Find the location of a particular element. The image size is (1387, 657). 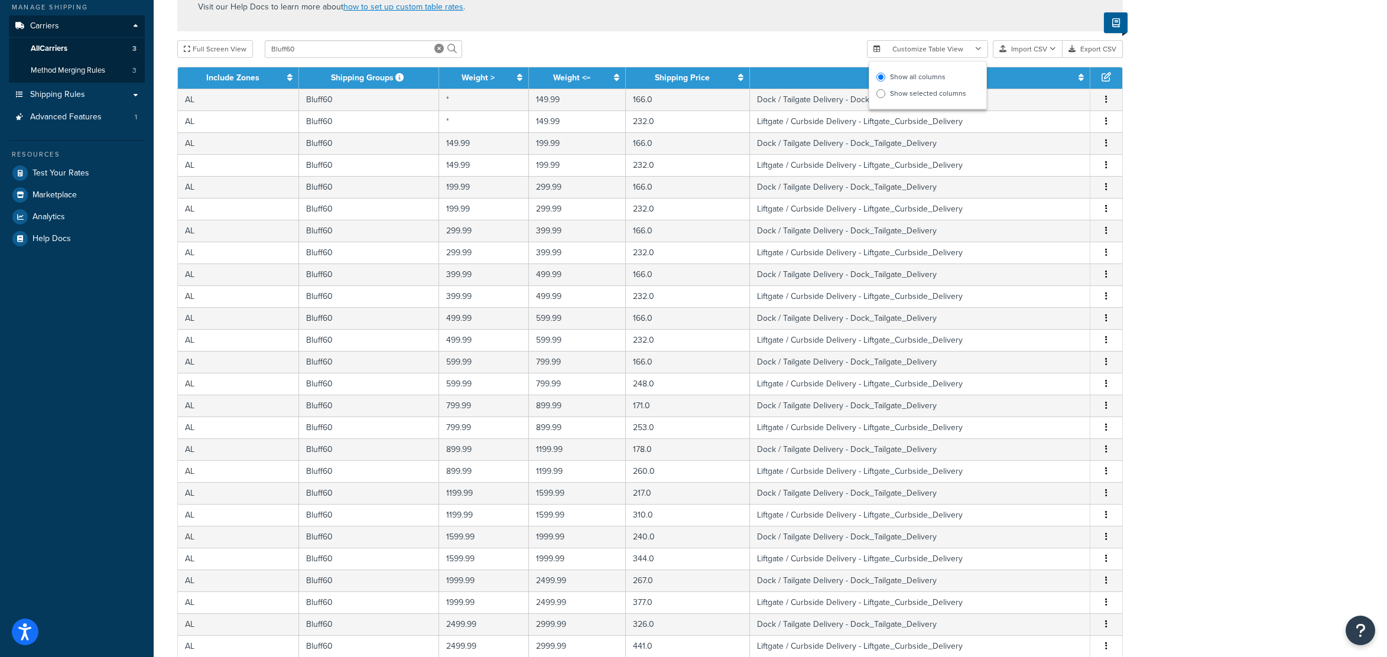

li: Advanced Features is located at coordinates (77, 117).